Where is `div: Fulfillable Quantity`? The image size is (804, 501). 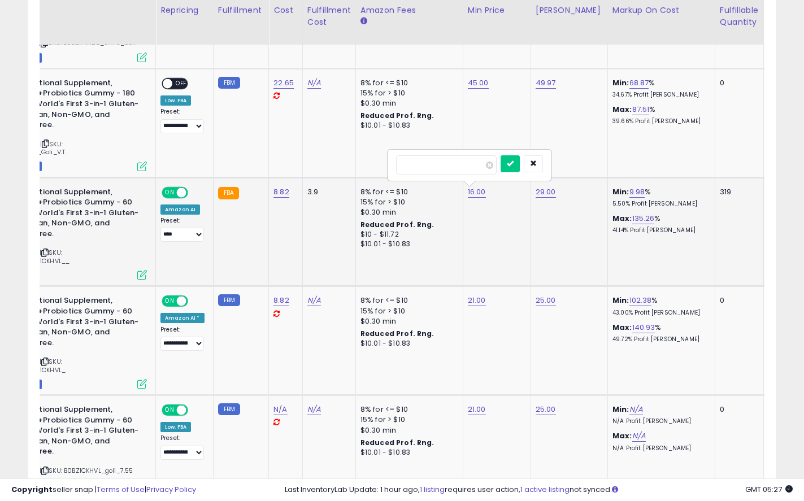
div: Fulfillable Quantity is located at coordinates (739, 16).